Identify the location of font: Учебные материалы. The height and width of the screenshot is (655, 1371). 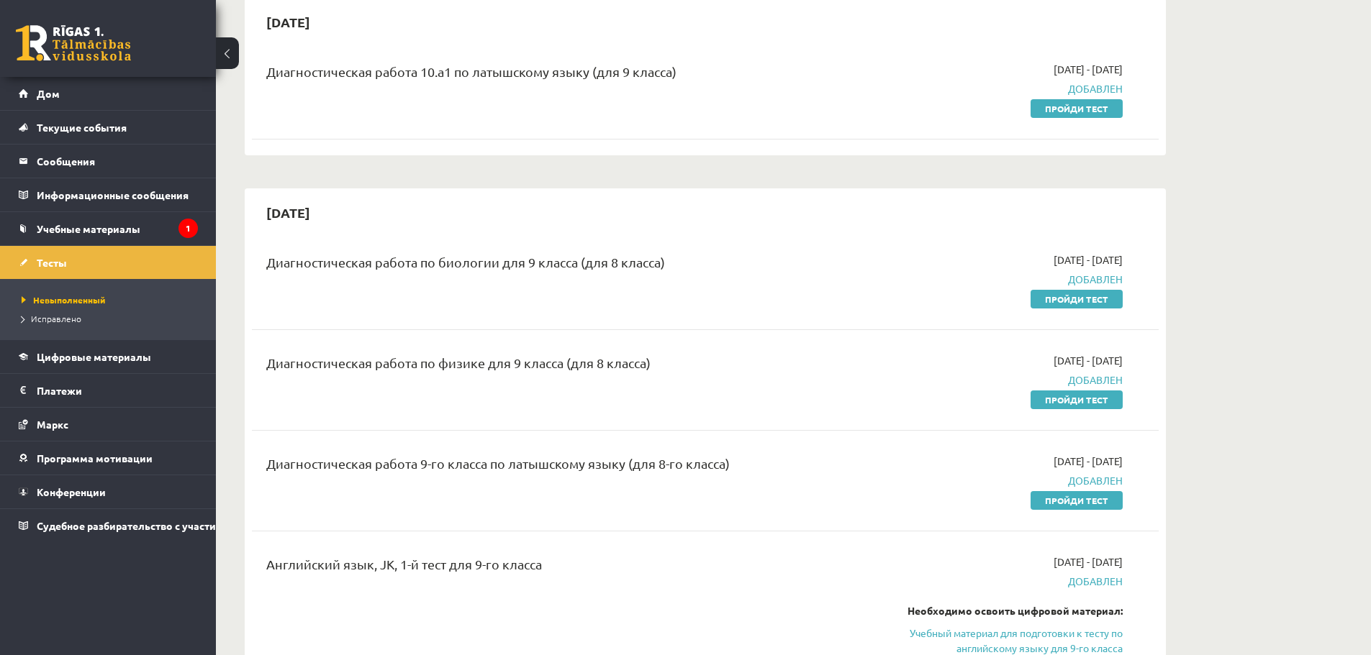
(88, 229).